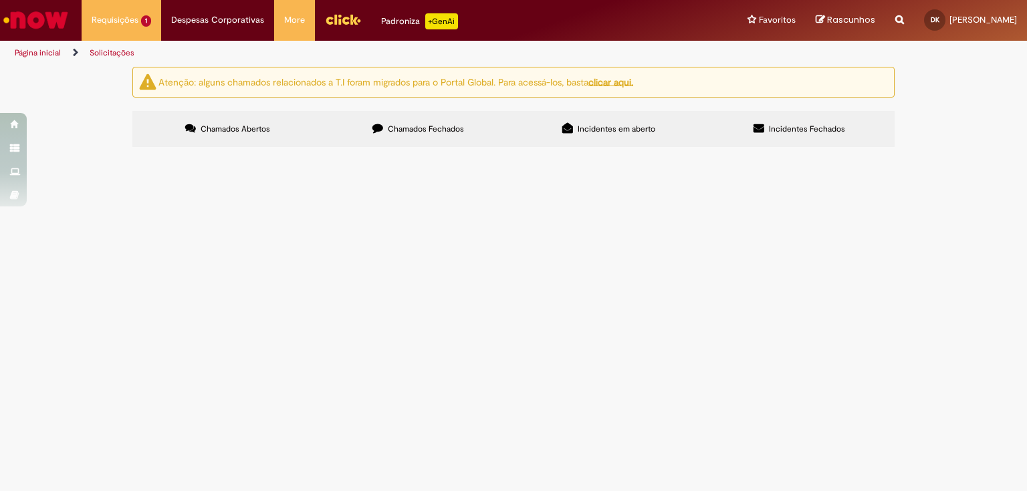 The image size is (1027, 491). What do you see at coordinates (851, 19) in the screenshot?
I see `span: Rascunhos` at bounding box center [851, 19].